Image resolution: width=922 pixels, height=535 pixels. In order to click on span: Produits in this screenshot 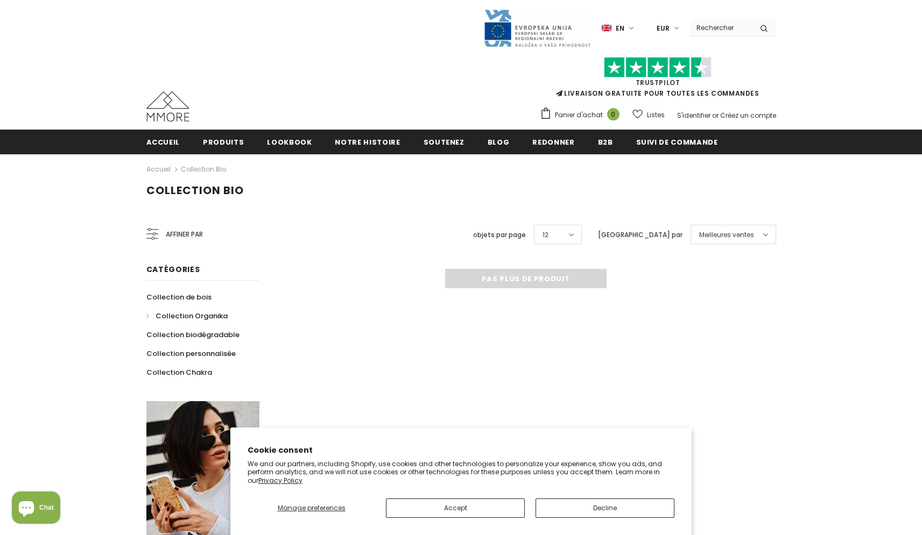, I will do `click(223, 142)`.